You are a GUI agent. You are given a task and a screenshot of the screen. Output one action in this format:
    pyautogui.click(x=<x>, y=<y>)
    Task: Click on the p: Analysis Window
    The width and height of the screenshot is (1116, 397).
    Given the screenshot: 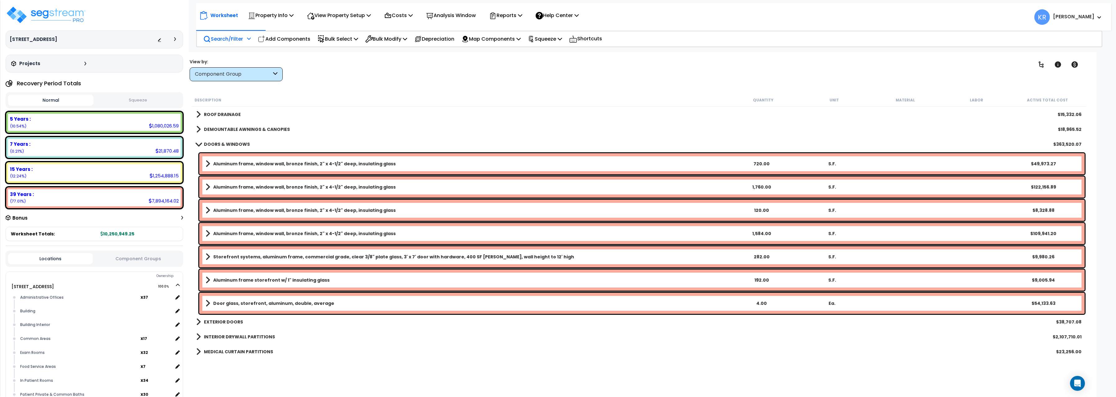 What is the action you would take?
    pyautogui.click(x=451, y=15)
    